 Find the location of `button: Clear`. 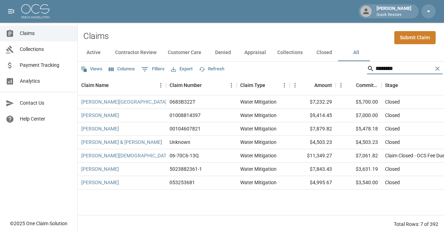

button: Clear is located at coordinates (438, 69).